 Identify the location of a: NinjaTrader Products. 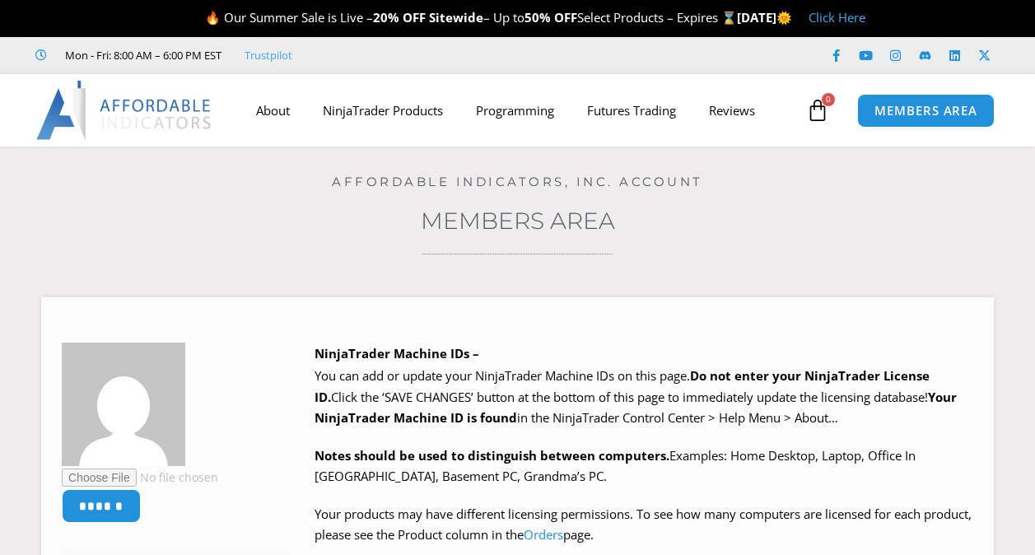
(383, 110).